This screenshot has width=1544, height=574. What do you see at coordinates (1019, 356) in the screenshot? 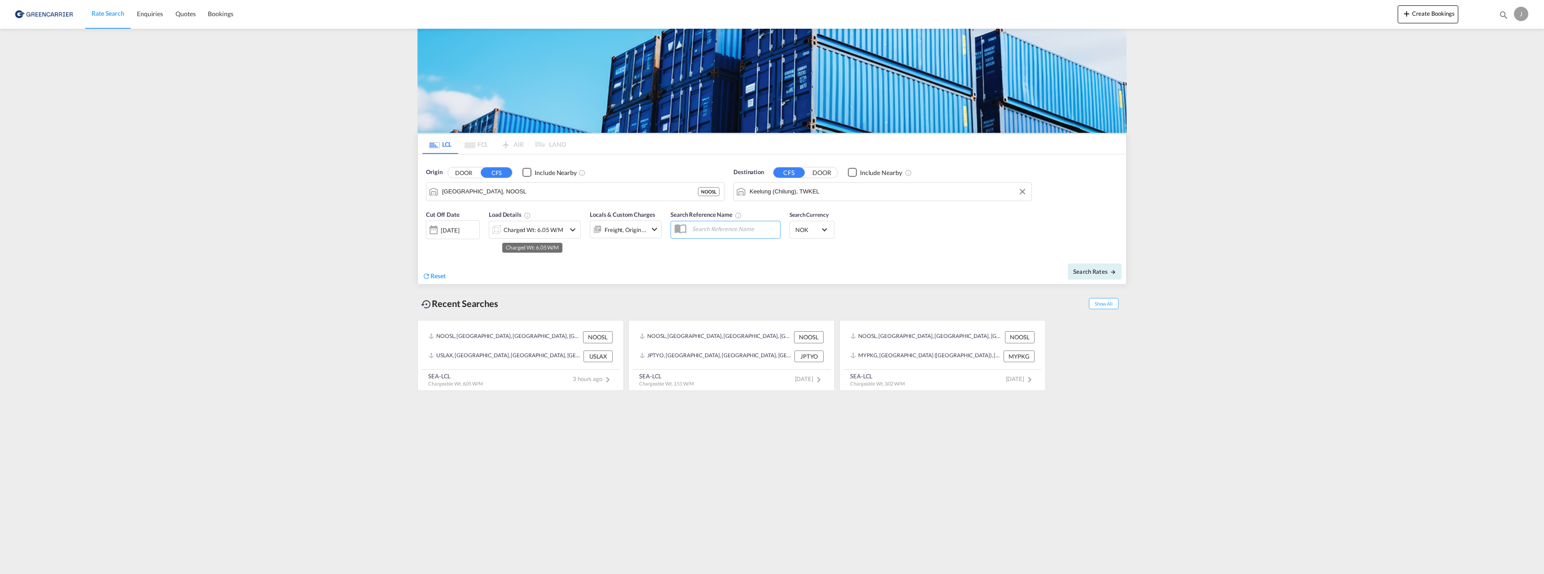
I see `div: MYPKG` at bounding box center [1019, 356].